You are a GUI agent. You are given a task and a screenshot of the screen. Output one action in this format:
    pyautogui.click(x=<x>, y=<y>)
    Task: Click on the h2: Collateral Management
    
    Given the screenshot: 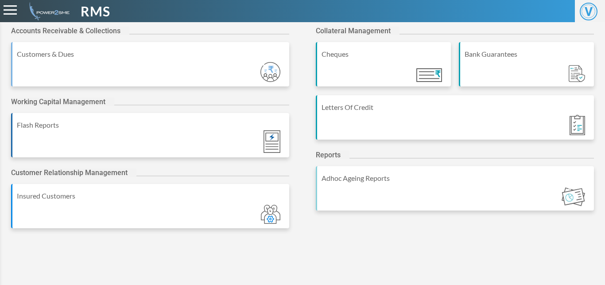 What is the action you would take?
    pyautogui.click(x=358, y=31)
    